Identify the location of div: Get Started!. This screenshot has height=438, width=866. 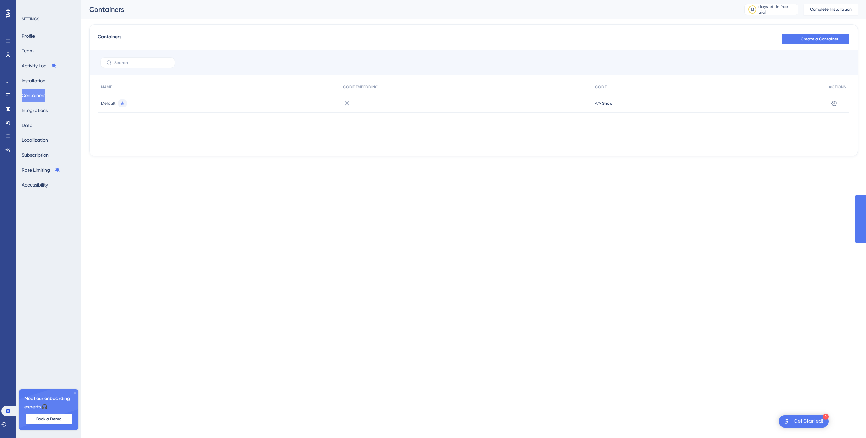
(809, 421).